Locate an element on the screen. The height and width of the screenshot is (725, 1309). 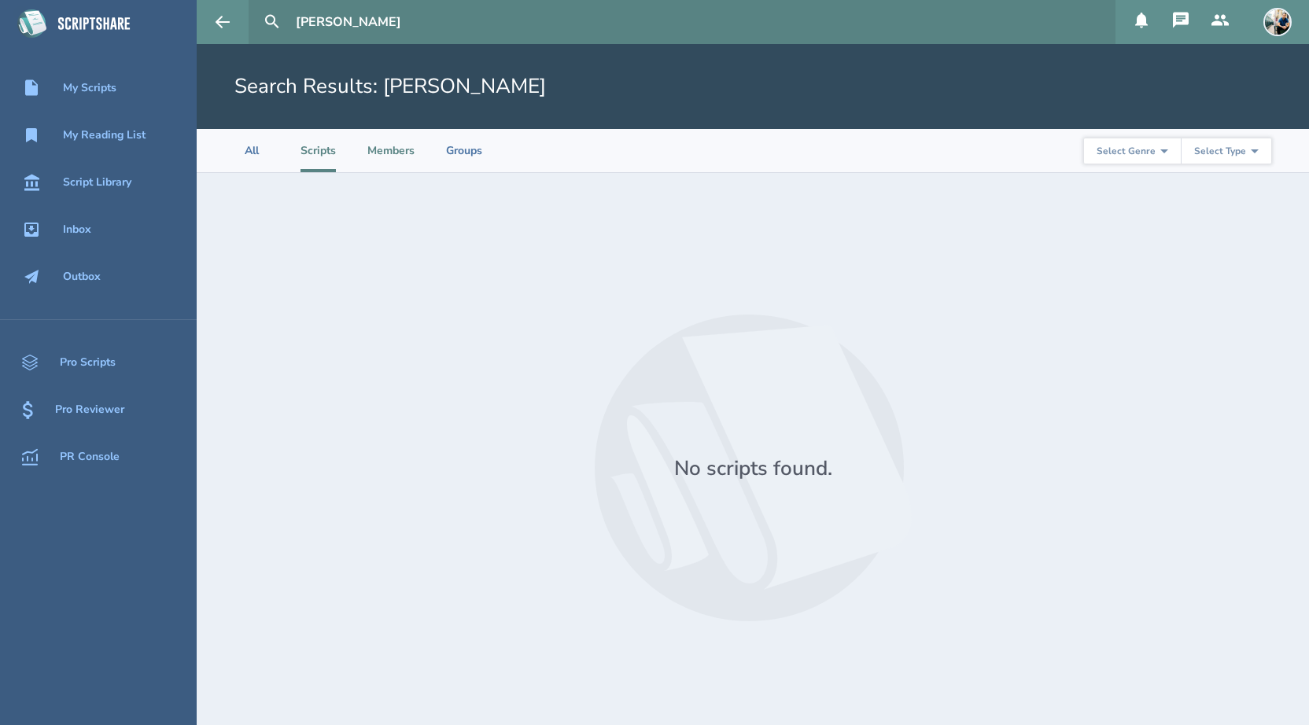
div: PR Console is located at coordinates (90, 457).